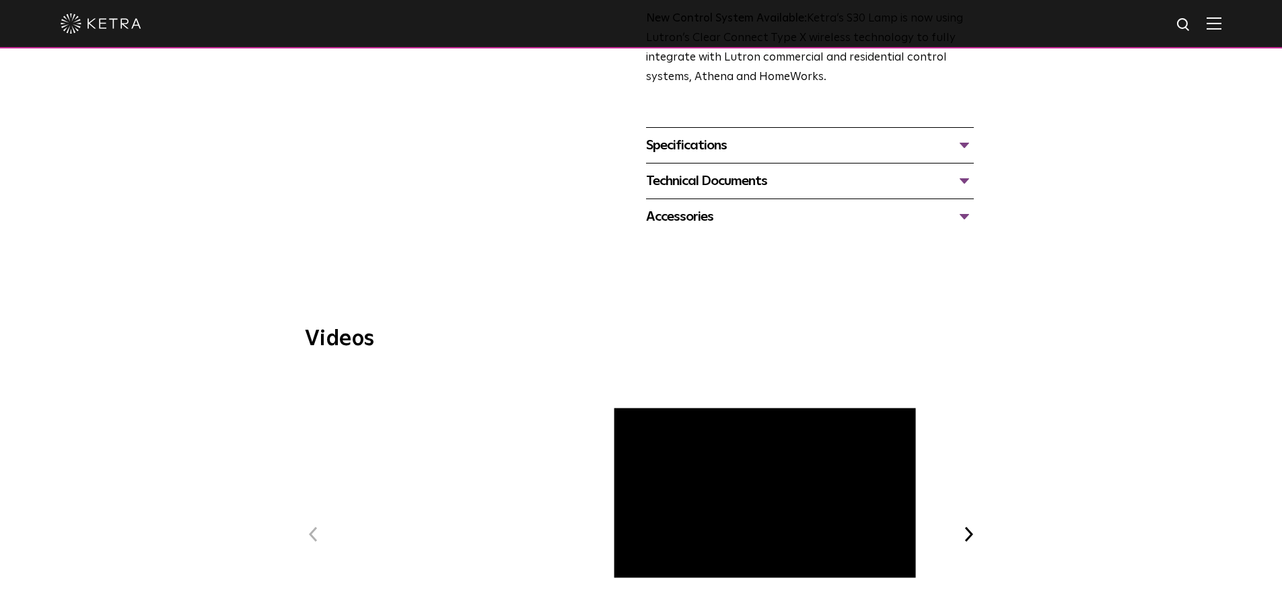 The width and height of the screenshot is (1282, 613). I want to click on div: Specifications, so click(809, 145).